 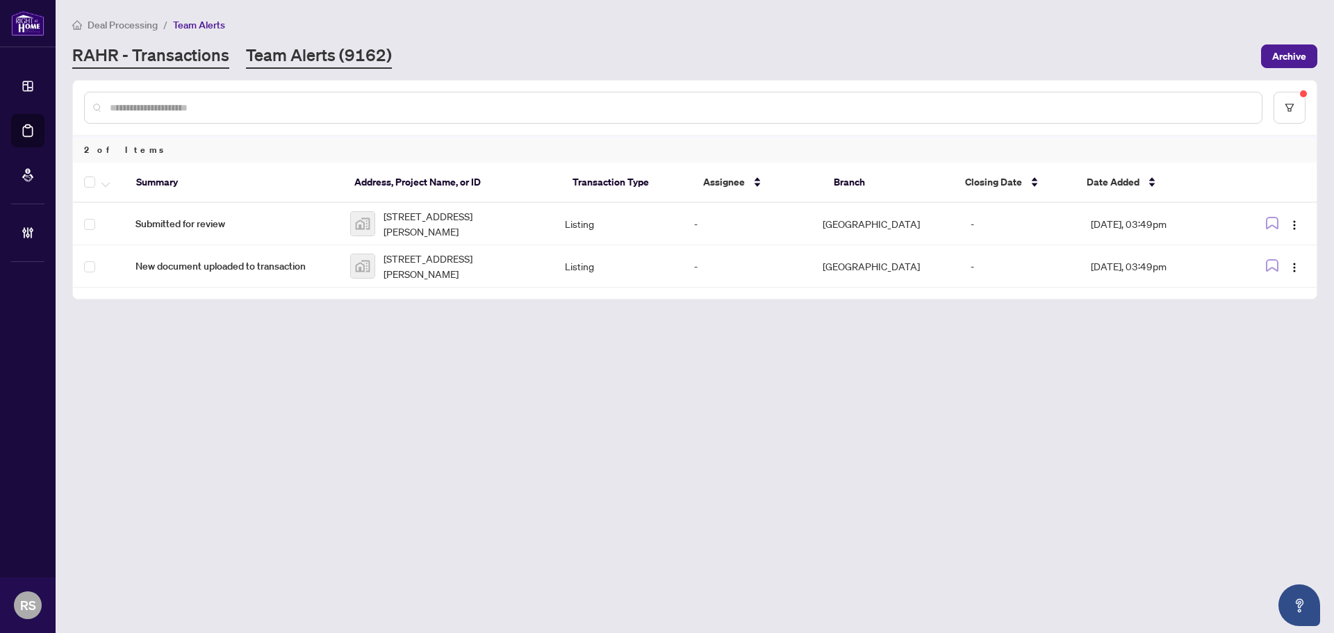 What do you see at coordinates (1154, 183) in the screenshot?
I see `th: Date Added` at bounding box center [1154, 183].